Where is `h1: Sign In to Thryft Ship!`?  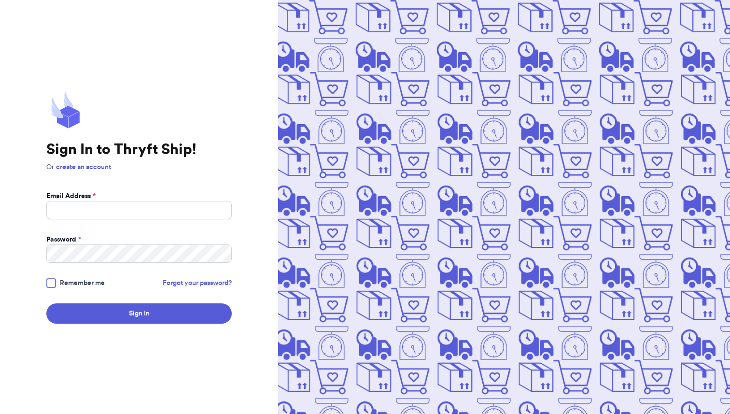 h1: Sign In to Thryft Ship! is located at coordinates (139, 150).